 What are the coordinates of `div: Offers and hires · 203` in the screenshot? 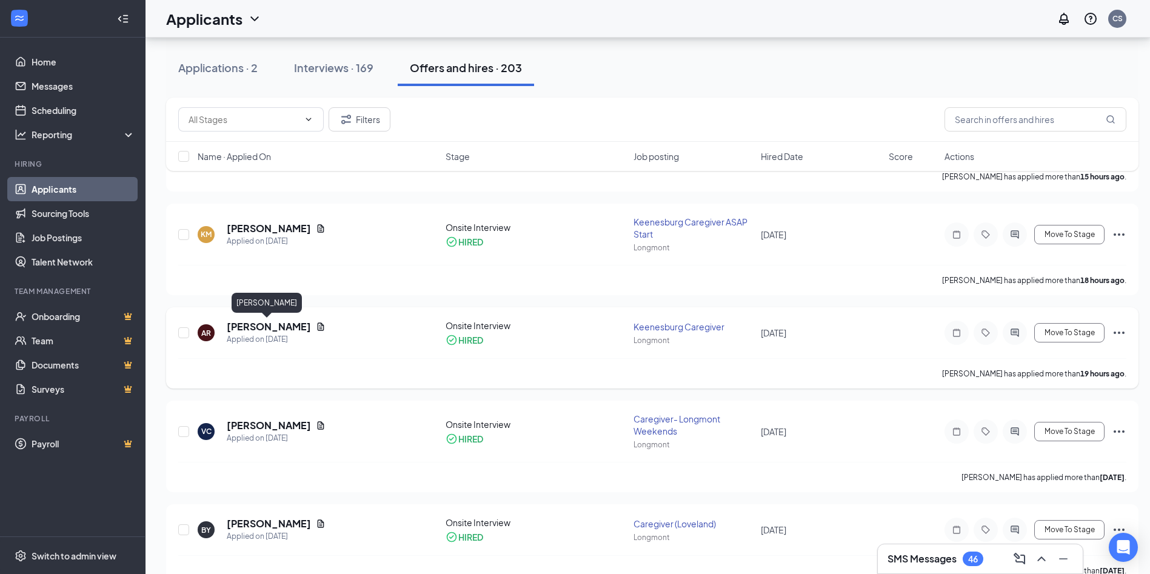 It's located at (466, 67).